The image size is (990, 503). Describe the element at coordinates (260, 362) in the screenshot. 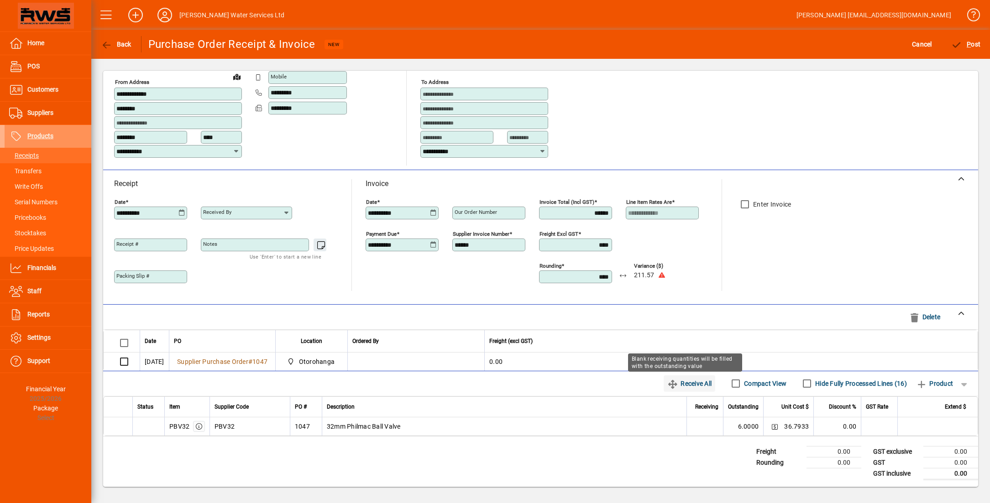

I see `span: 1047` at that location.